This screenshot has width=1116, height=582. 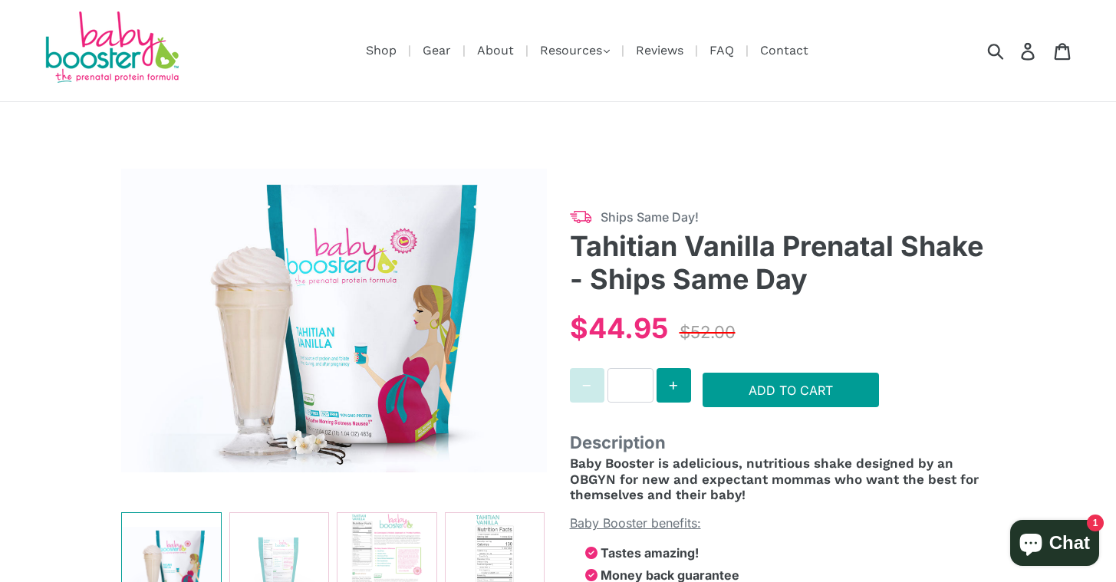 What do you see at coordinates (1054, 544) in the screenshot?
I see `inbox-online-store-chat: Shopify online store chat` at bounding box center [1054, 544].